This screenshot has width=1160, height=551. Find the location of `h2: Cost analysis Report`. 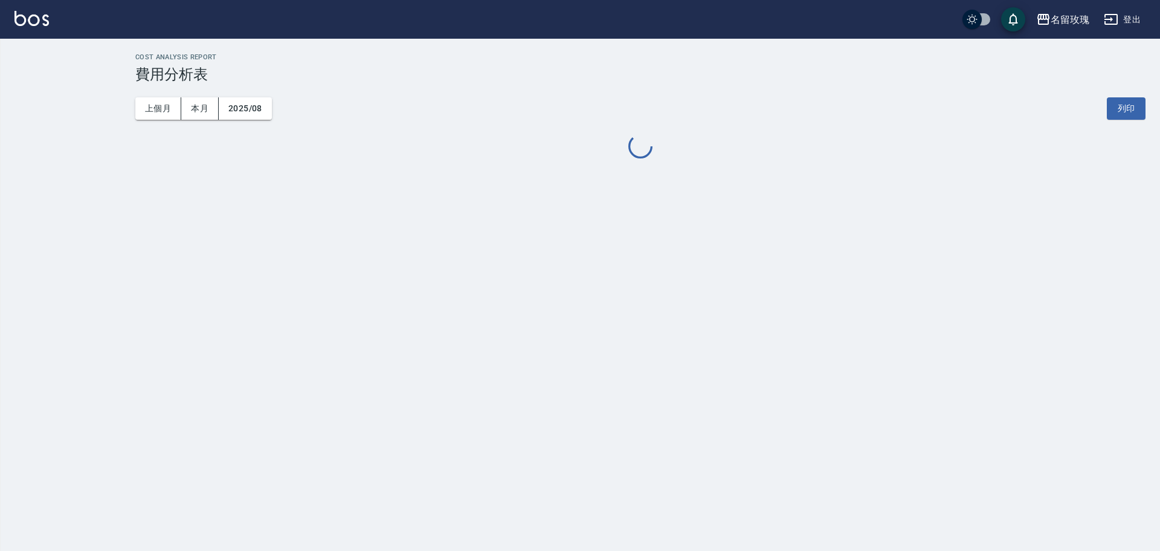

h2: Cost analysis Report is located at coordinates (641, 57).